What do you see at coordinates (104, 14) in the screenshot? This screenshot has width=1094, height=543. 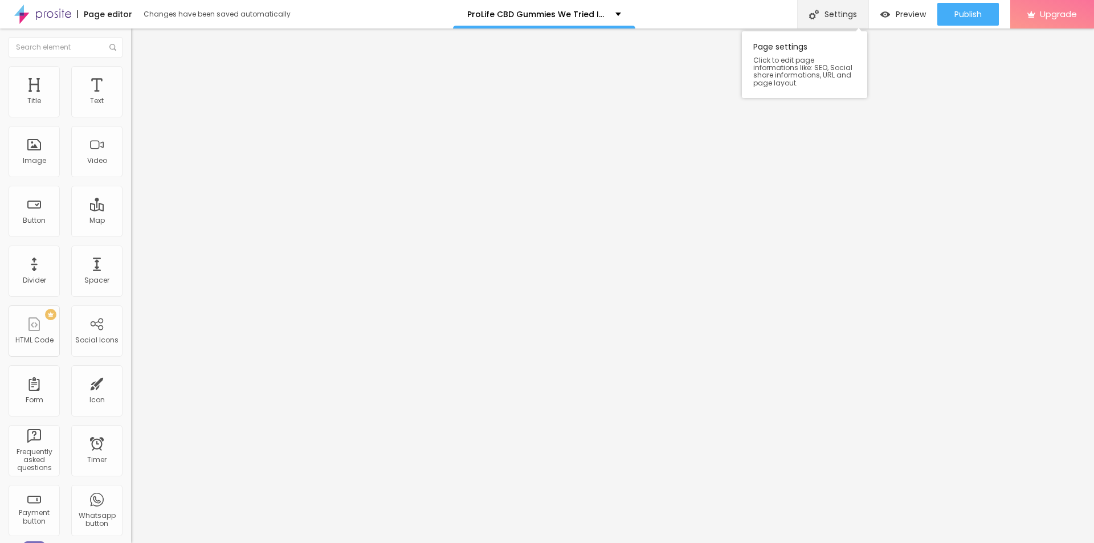 I see `div: Page editor` at bounding box center [104, 14].